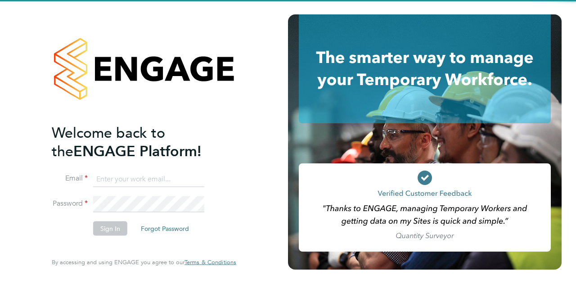 This screenshot has height=284, width=576. What do you see at coordinates (144, 262) in the screenshot?
I see `span: By accessing and using ENGAGE you agree to our` at bounding box center [144, 262].